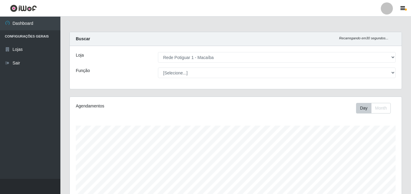 The image size is (411, 194). Describe the element at coordinates (364, 38) in the screenshot. I see `i: Recarregando em 30 segundos...` at that location.